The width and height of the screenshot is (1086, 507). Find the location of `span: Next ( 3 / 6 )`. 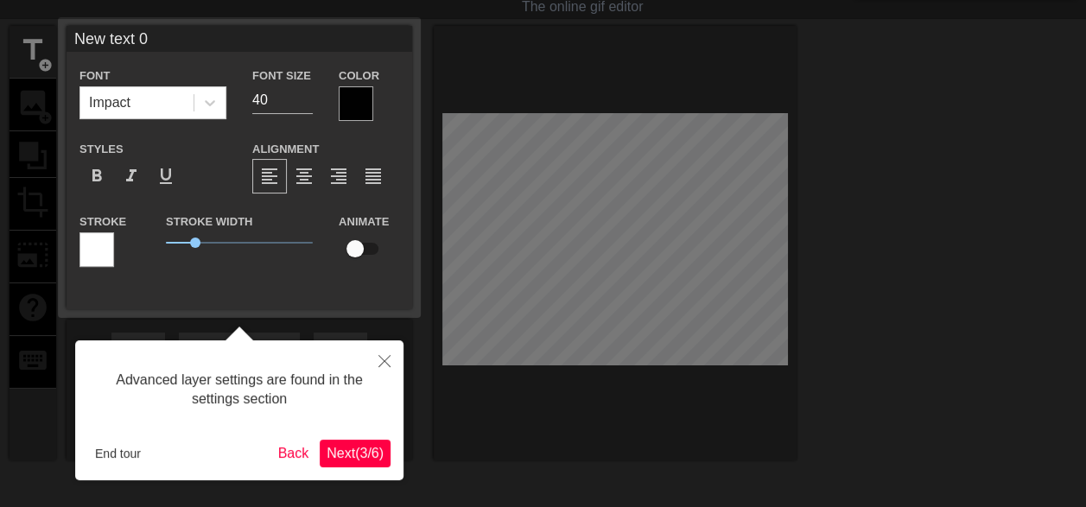

span: Next ( 3 / 6 ) is located at coordinates (355, 453).